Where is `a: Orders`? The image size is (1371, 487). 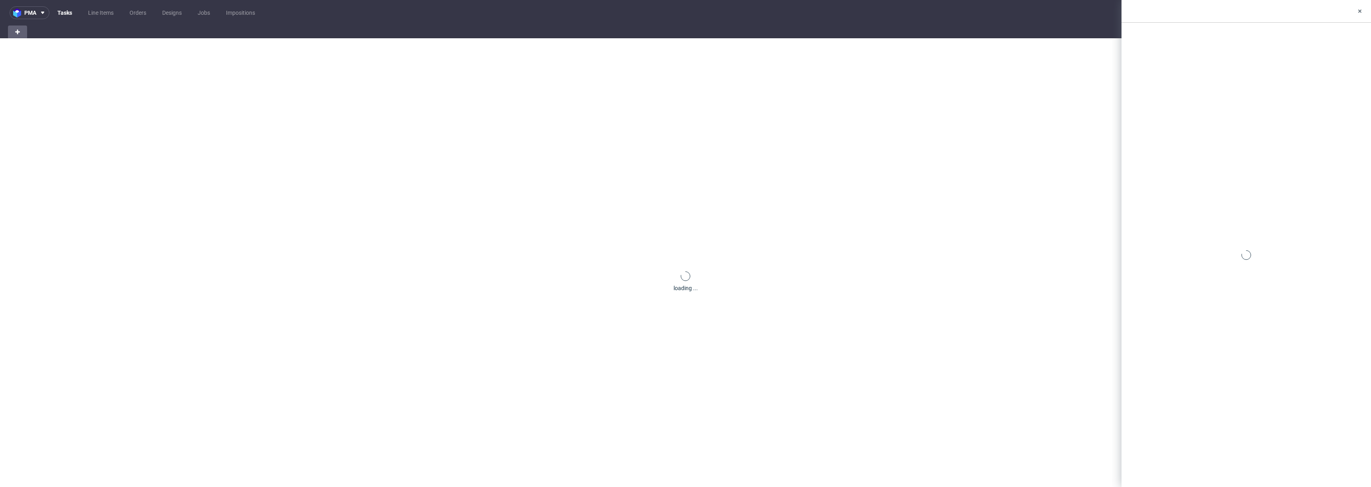
a: Orders is located at coordinates (138, 13).